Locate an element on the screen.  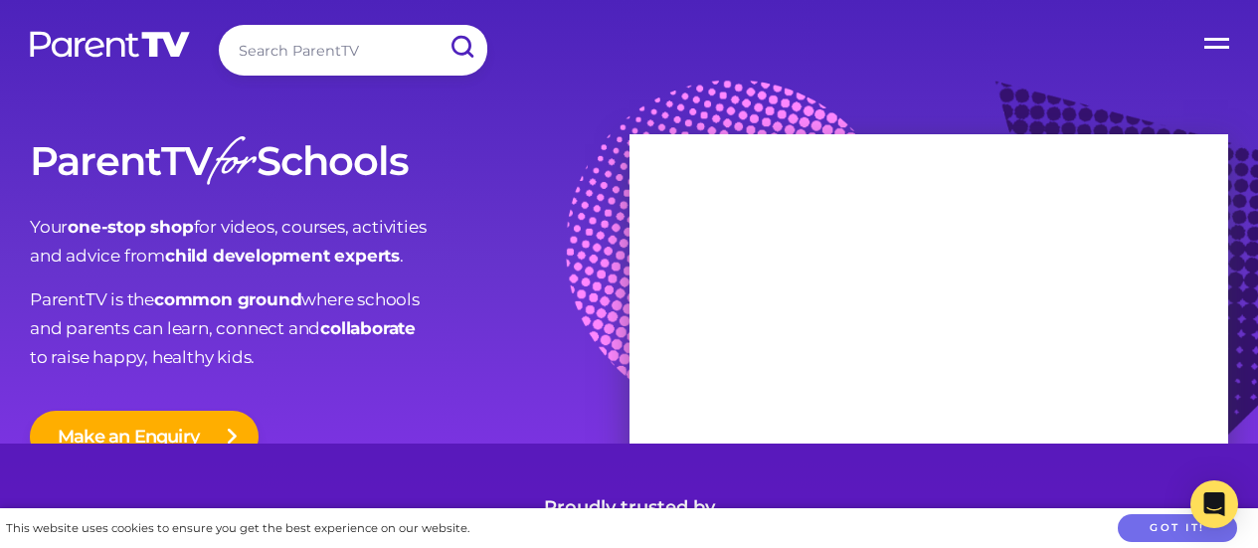
em: for is located at coordinates (232, 165).